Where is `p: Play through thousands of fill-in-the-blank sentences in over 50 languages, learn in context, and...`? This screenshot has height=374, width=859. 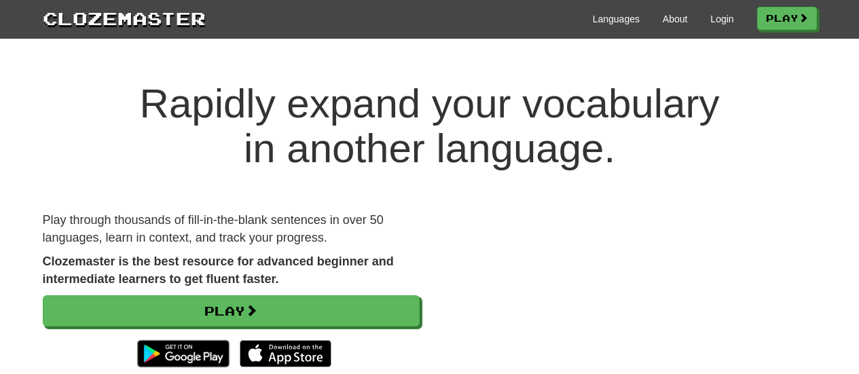 p: Play through thousands of fill-in-the-blank sentences in over 50 languages, learn in context, and... is located at coordinates (231, 229).